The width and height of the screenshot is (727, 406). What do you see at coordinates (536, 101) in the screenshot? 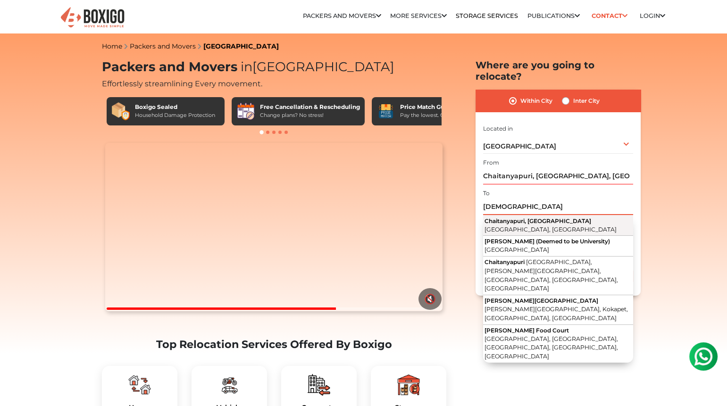
I see `label: Within City` at bounding box center [536, 101].